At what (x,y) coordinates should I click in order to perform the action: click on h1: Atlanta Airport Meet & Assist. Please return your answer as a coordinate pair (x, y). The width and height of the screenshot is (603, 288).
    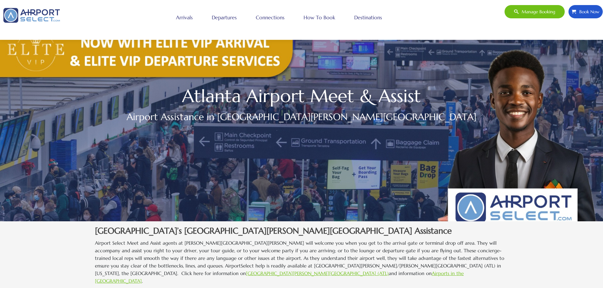
    Looking at the image, I should click on (301, 96).